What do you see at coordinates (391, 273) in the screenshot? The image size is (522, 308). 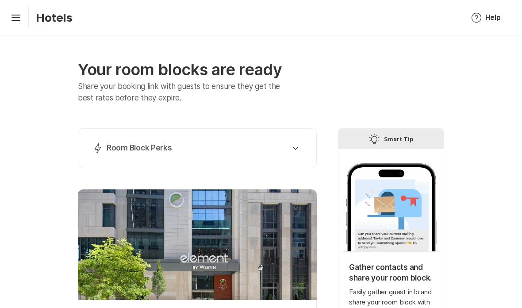 I see `p: Gather contacts and share your room block.` at bounding box center [391, 273].